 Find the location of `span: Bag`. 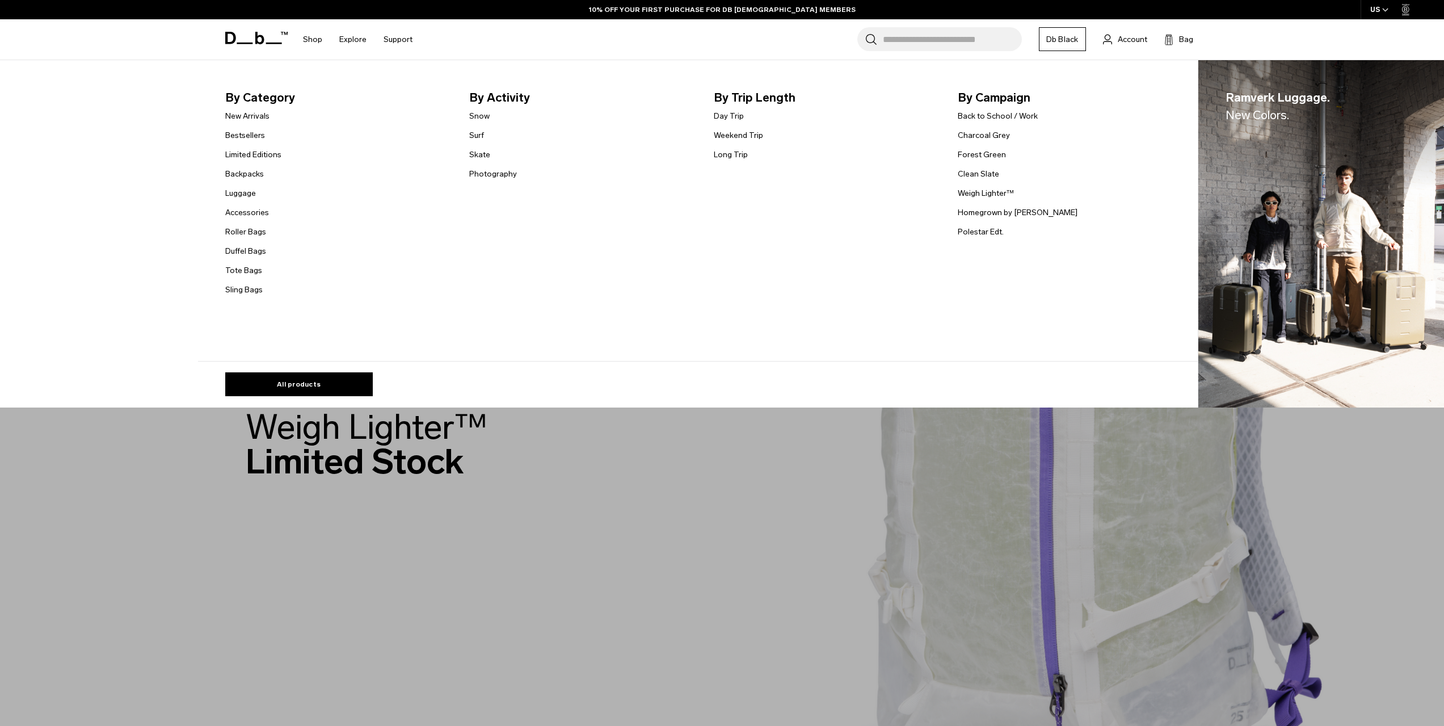

span: Bag is located at coordinates (1186, 39).